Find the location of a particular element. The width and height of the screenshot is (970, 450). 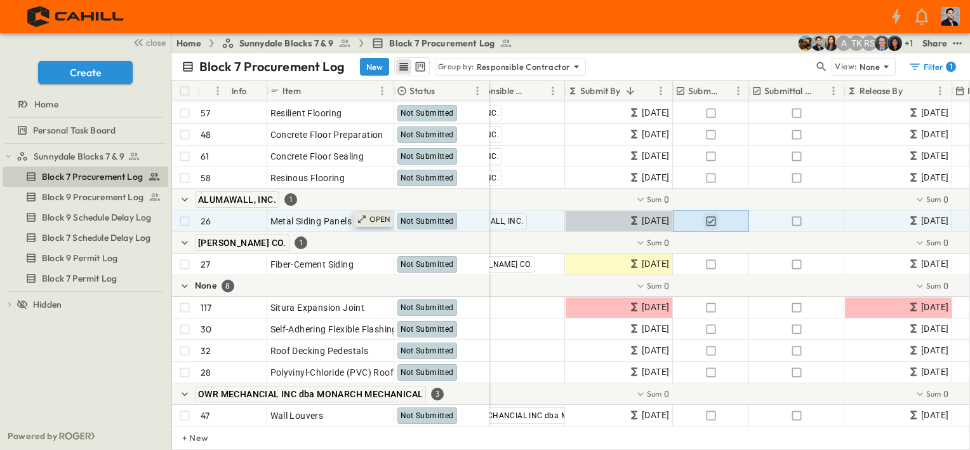

p: None is located at coordinates (870, 67).